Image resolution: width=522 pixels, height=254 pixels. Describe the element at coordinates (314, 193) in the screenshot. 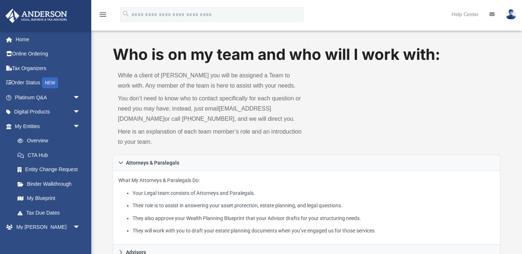

I see `li: Your Legal team consists of Attorneys and Paralegals.` at that location.